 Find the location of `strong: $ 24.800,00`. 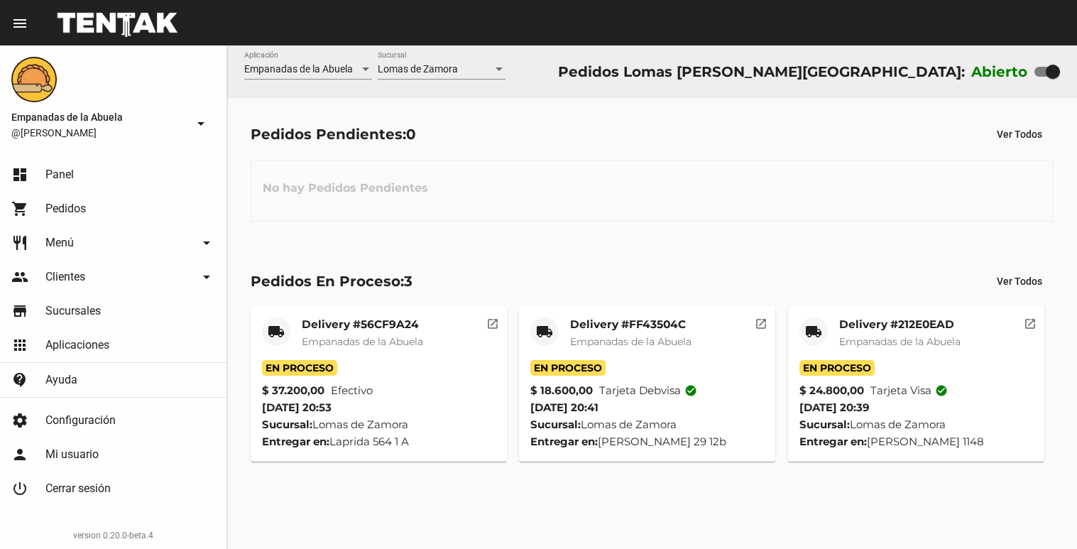

strong: $ 24.800,00 is located at coordinates (831, 391).